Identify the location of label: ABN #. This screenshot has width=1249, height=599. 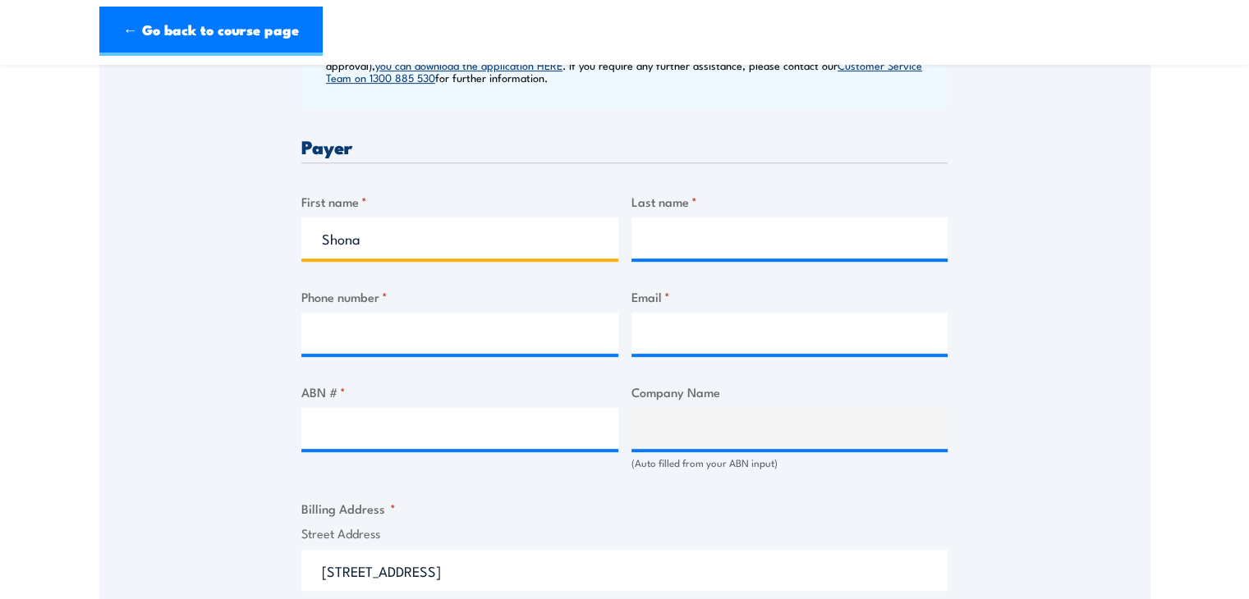
(460, 392).